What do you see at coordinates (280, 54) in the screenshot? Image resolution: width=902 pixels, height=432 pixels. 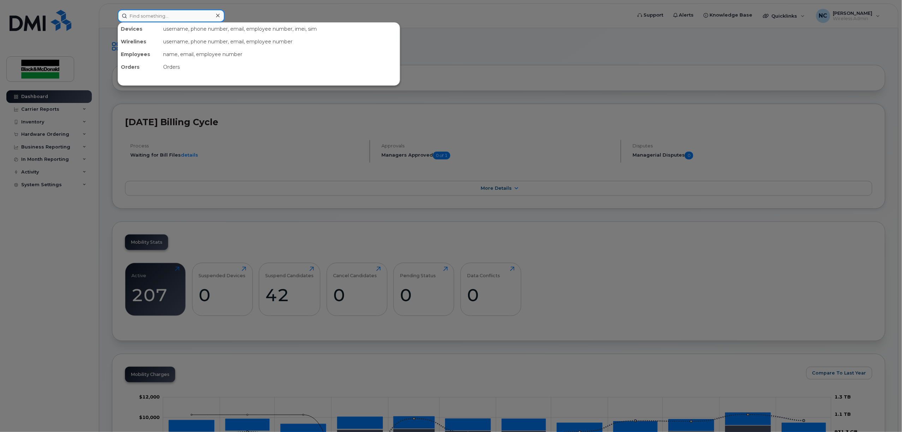 I see `div: name, email, employee number` at bounding box center [280, 54].